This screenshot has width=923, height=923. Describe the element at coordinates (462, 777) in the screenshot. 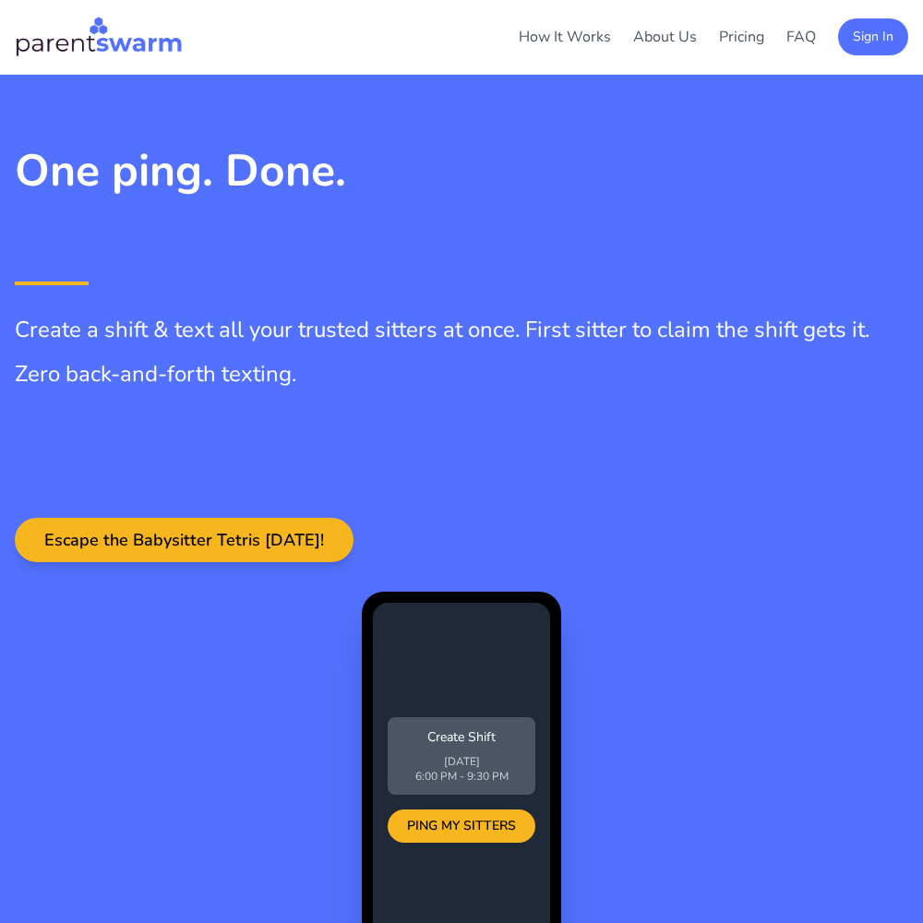

I see `p: 6:00 PM - 9:30 PM` at that location.